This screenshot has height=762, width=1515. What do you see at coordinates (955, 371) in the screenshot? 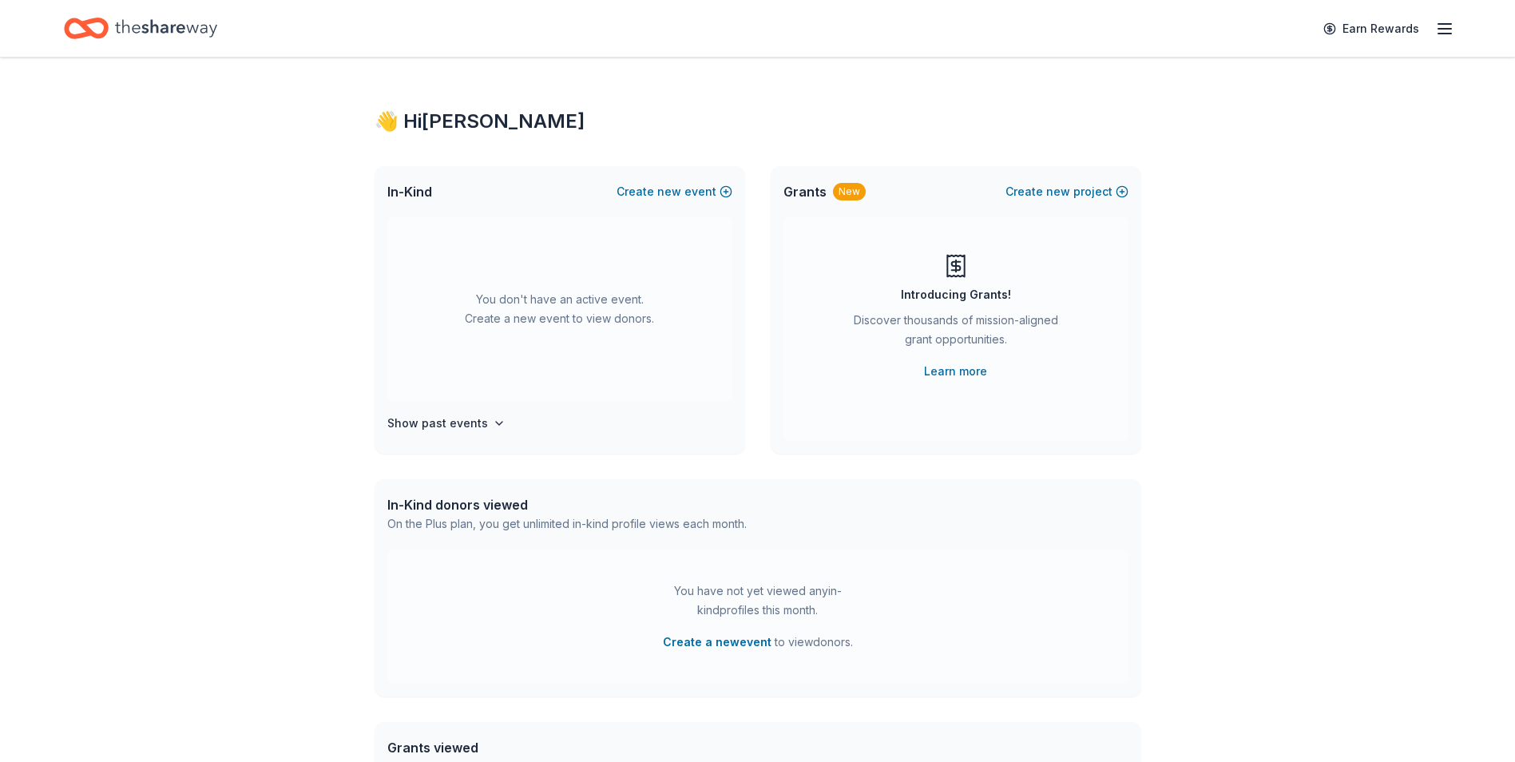
I see `a: Learn more` at bounding box center [955, 371].